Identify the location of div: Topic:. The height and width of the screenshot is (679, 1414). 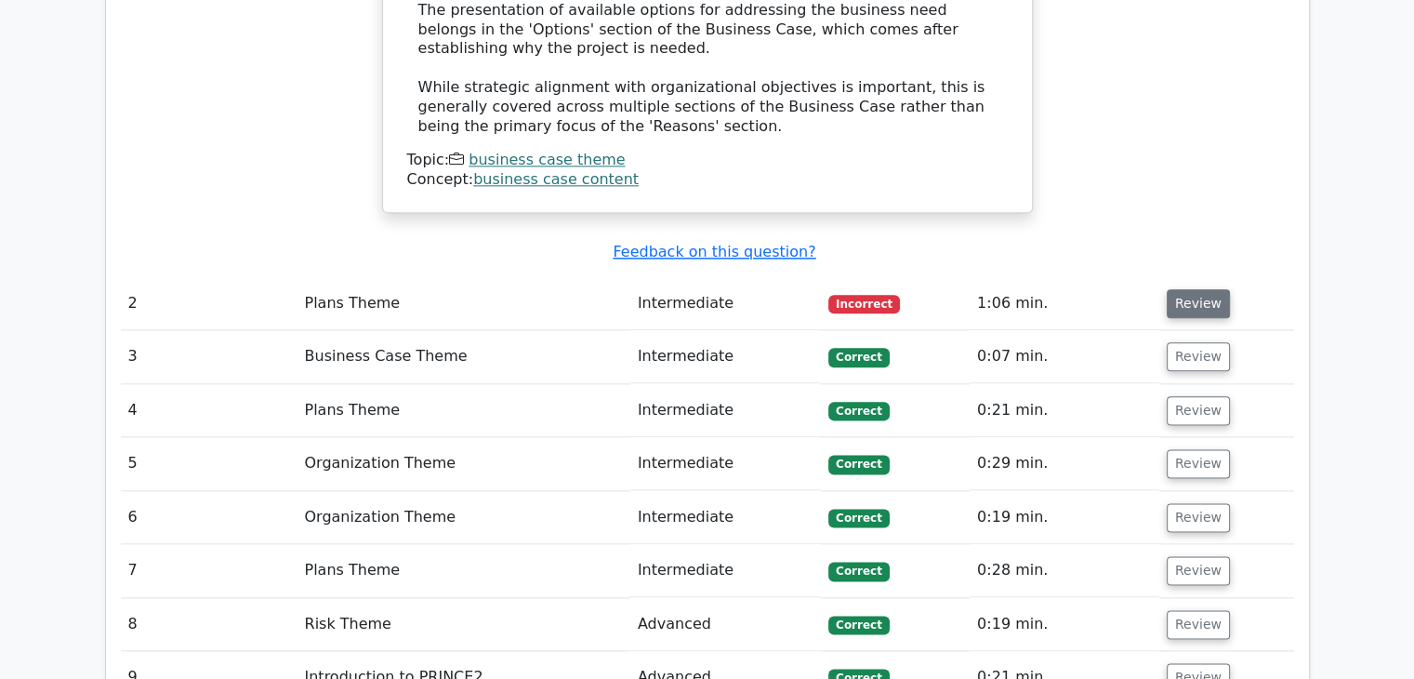
(707, 160).